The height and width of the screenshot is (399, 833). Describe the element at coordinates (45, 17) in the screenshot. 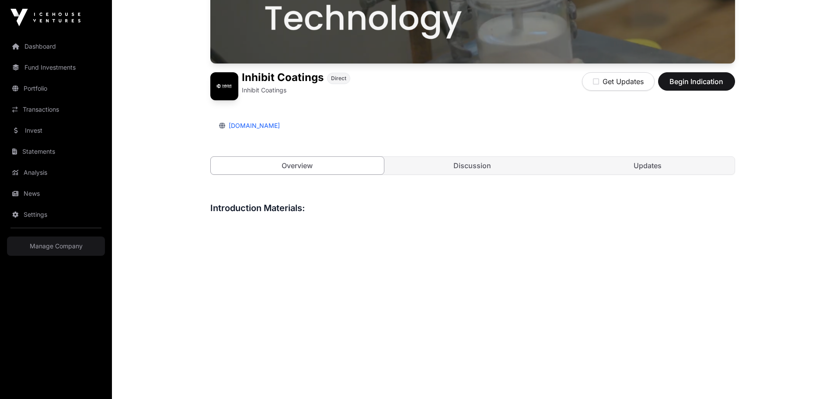

I see `img: Icehouse Ventures Logo` at that location.